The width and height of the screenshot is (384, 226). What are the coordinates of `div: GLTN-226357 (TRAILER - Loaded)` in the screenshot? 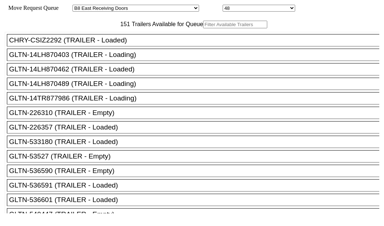 It's located at (196, 127).